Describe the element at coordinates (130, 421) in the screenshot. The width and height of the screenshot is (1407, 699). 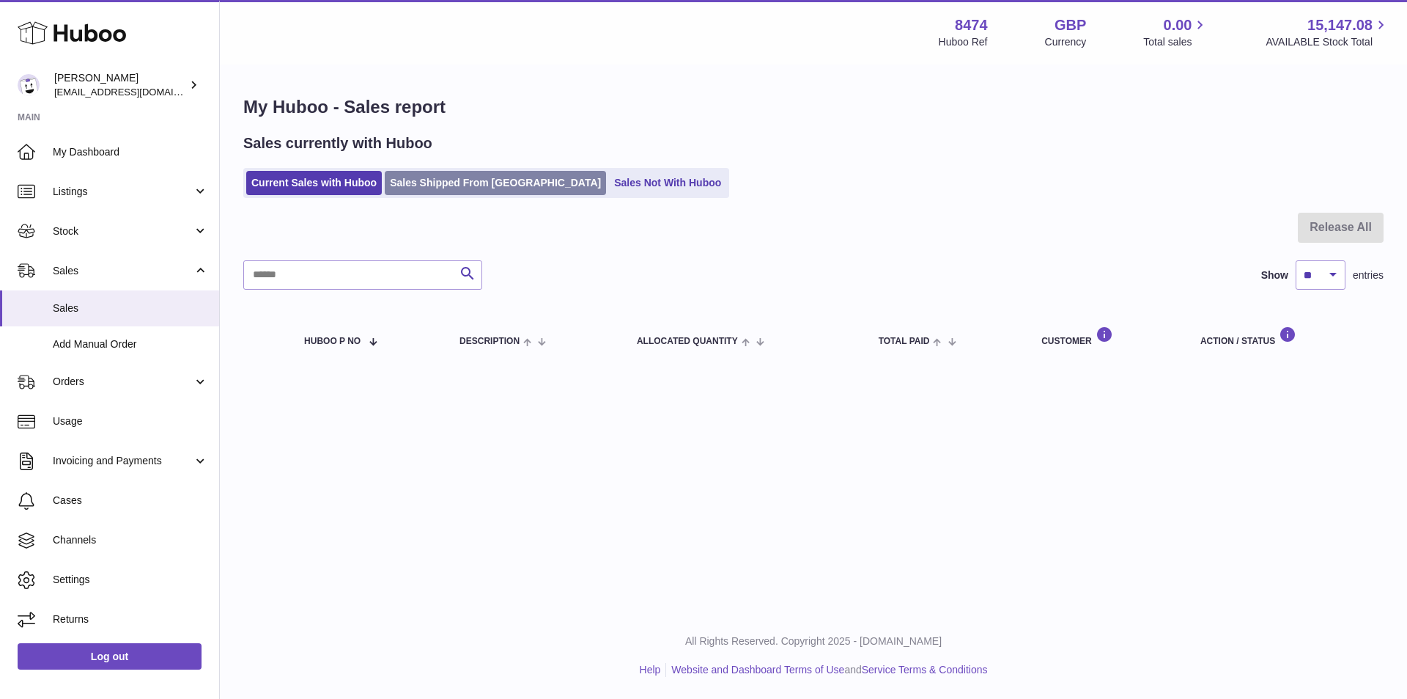
I see `span: Usage` at that location.